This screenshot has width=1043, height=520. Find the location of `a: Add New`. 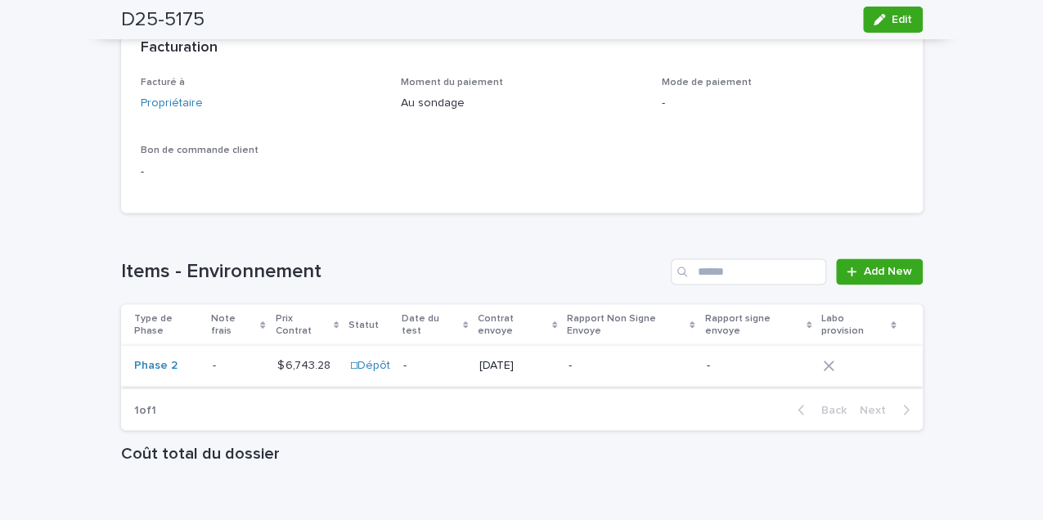

a: Add New is located at coordinates (878, 272).